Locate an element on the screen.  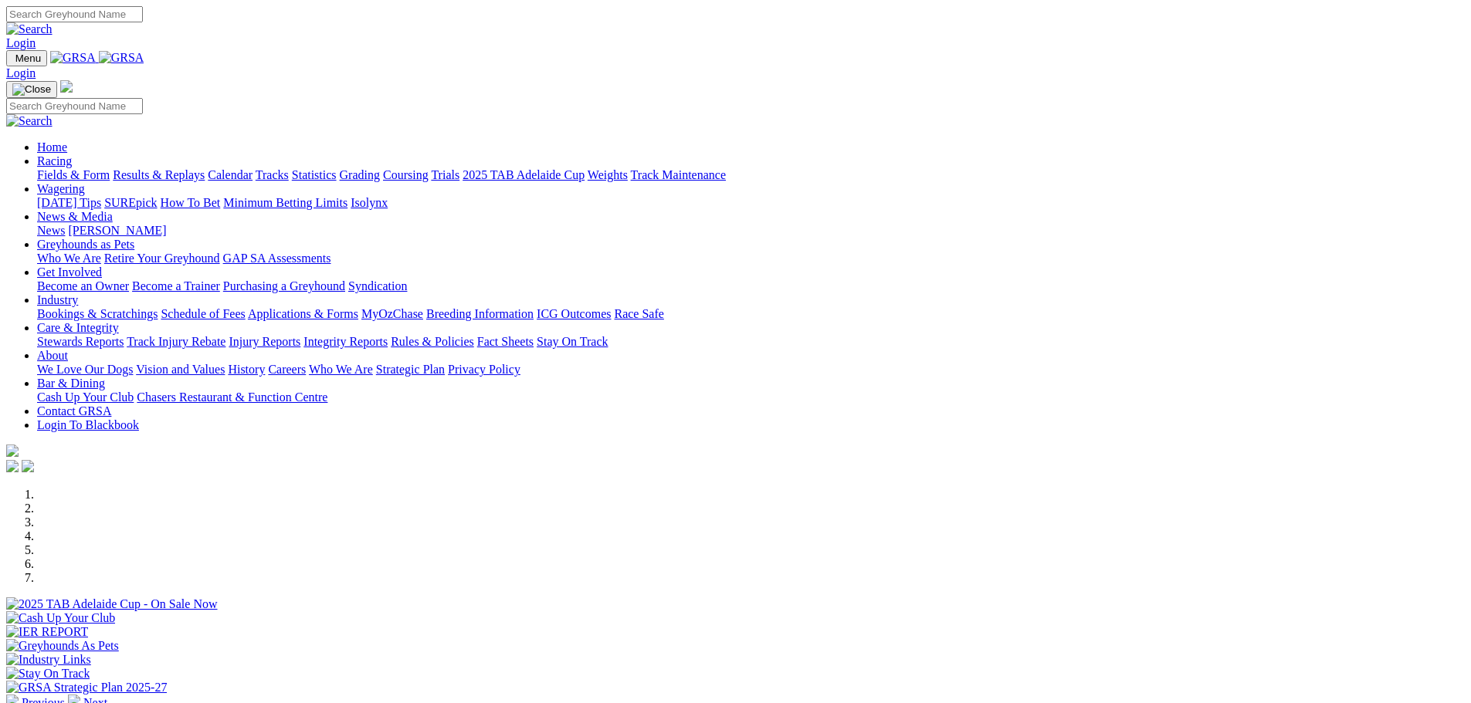
img: Industry Links is located at coordinates (49, 660).